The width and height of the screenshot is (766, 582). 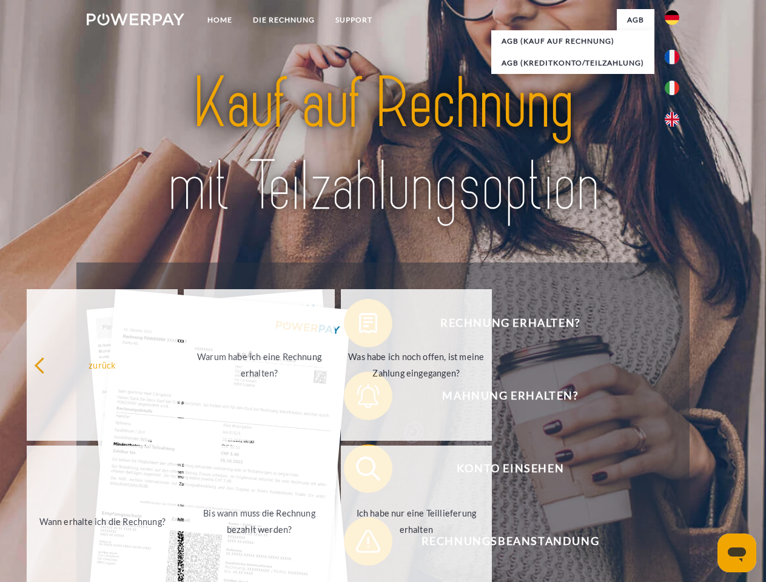 I want to click on img: de, so click(x=672, y=18).